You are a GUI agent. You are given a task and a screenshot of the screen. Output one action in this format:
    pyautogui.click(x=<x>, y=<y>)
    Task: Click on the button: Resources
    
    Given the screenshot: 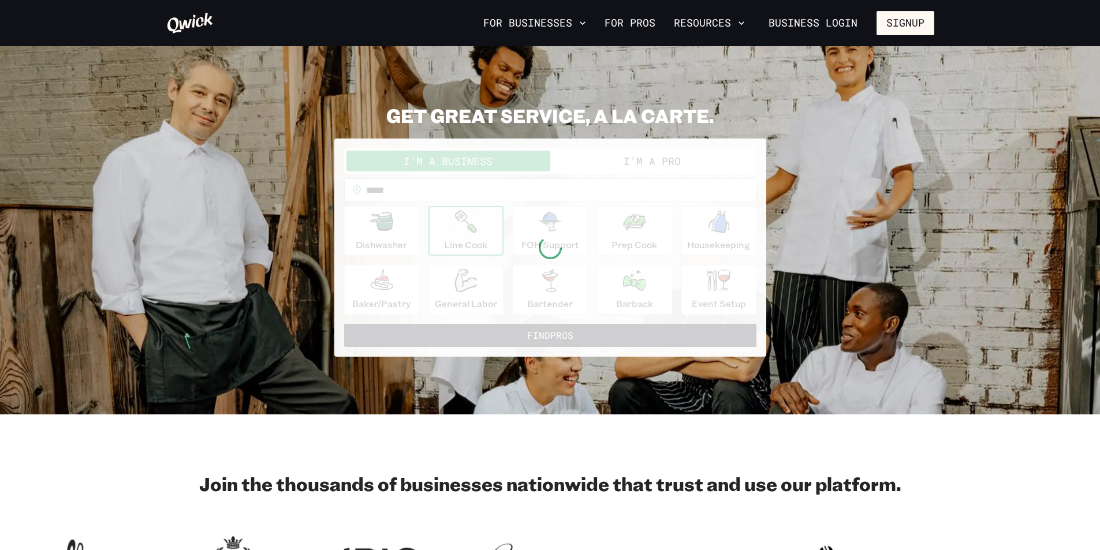 What is the action you would take?
    pyautogui.click(x=709, y=23)
    